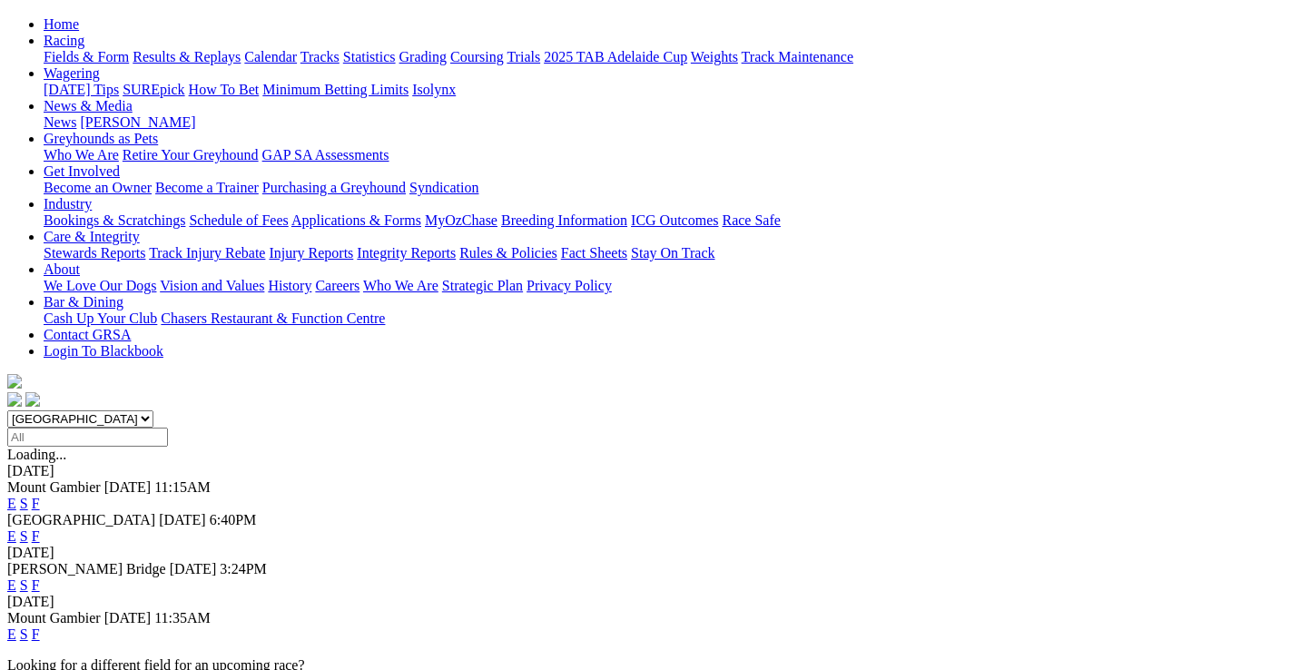 The width and height of the screenshot is (1290, 670). I want to click on a: Wagering, so click(72, 73).